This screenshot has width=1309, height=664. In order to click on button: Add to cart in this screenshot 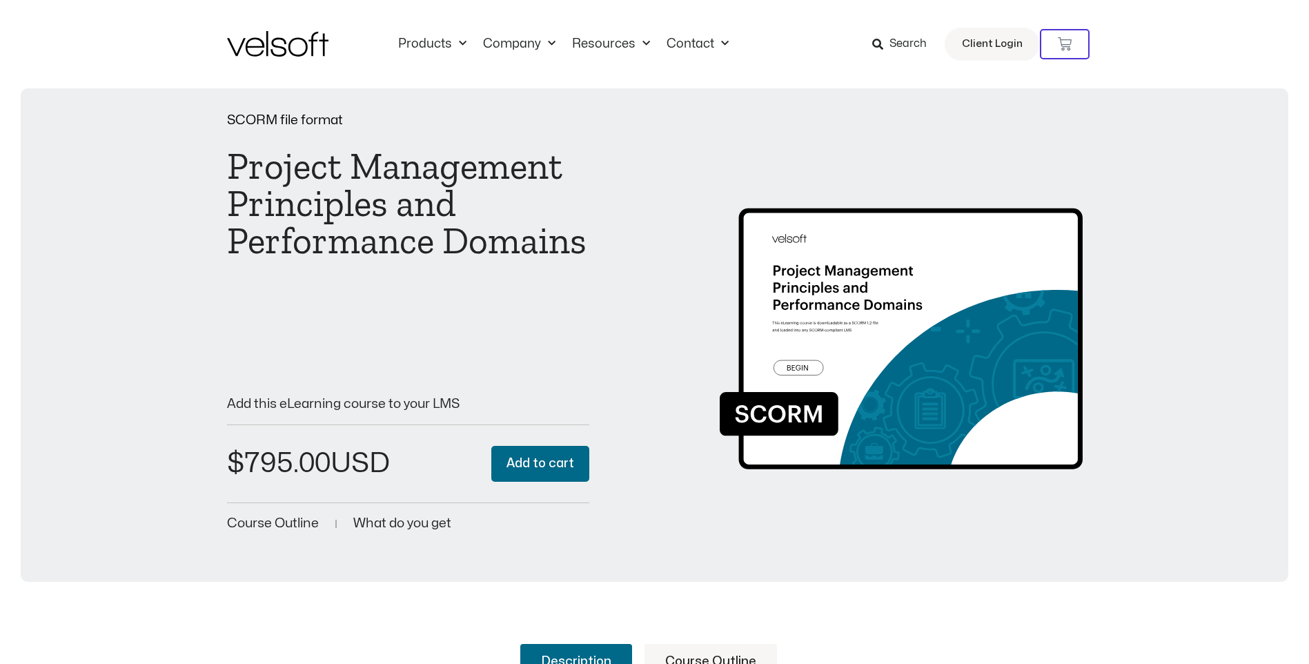, I will do `click(540, 464)`.